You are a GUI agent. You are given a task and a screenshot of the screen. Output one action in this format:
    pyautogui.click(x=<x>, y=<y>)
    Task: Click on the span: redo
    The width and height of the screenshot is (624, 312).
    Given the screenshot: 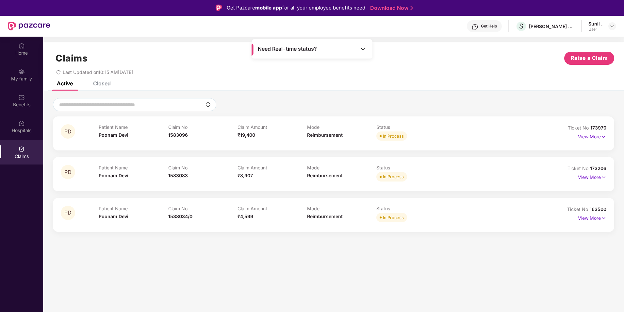 What is the action you would take?
    pyautogui.click(x=59, y=72)
    